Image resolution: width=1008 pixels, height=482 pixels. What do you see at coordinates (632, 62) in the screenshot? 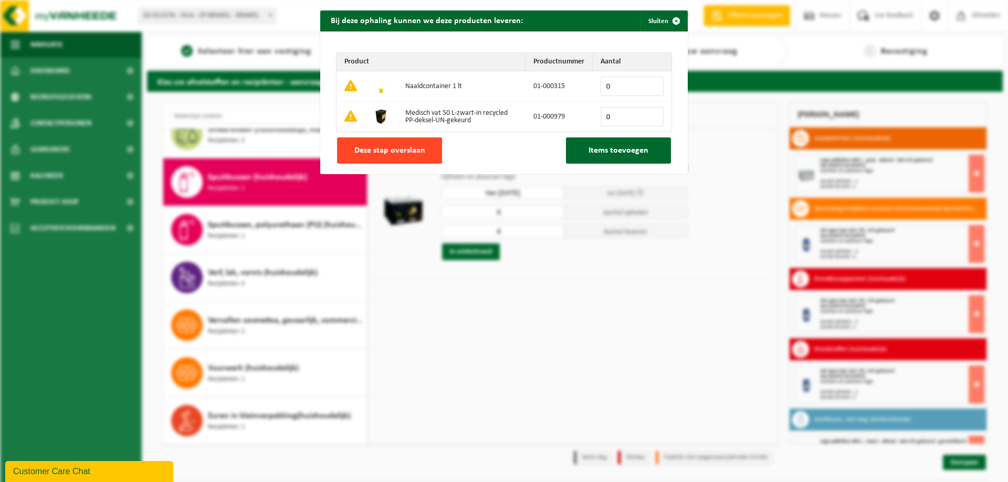
I see `th: Aantal` at bounding box center [632, 62].